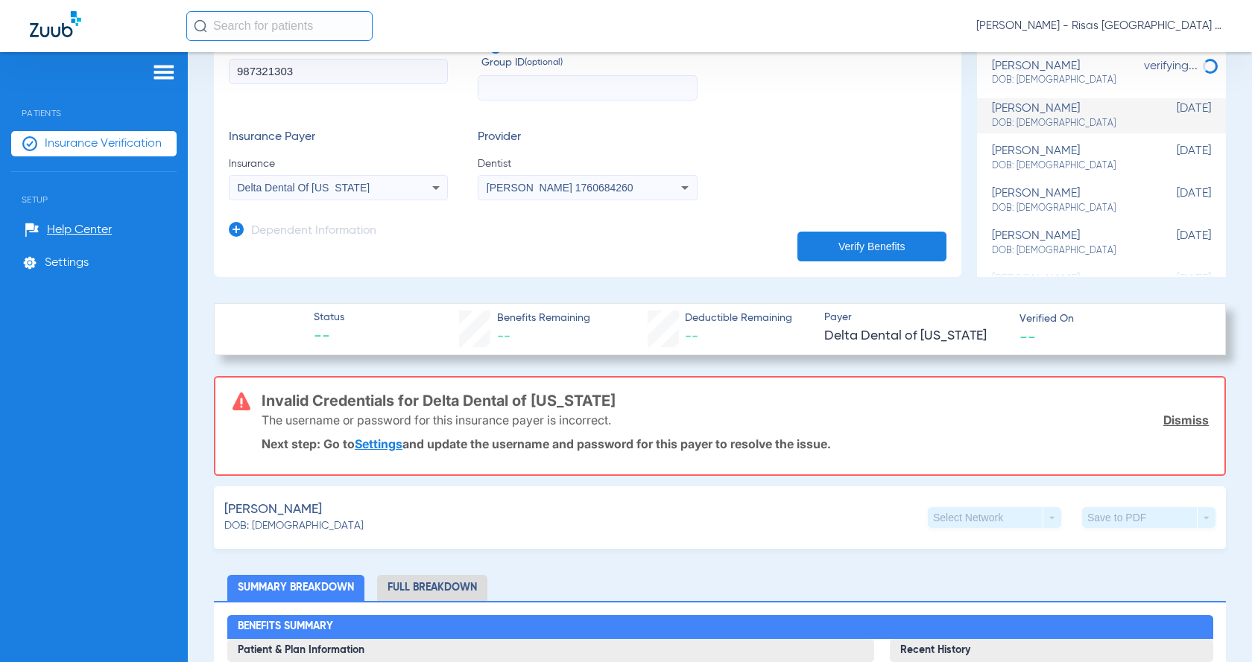  What do you see at coordinates (66, 263) in the screenshot?
I see `span: Settings` at bounding box center [66, 263].